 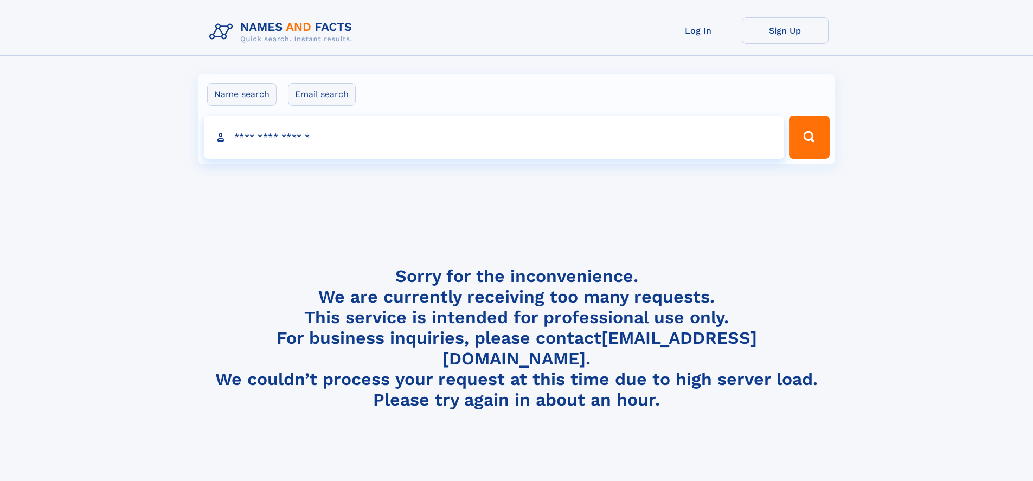 What do you see at coordinates (283, 32) in the screenshot?
I see `img: Logo Names and Facts` at bounding box center [283, 32].